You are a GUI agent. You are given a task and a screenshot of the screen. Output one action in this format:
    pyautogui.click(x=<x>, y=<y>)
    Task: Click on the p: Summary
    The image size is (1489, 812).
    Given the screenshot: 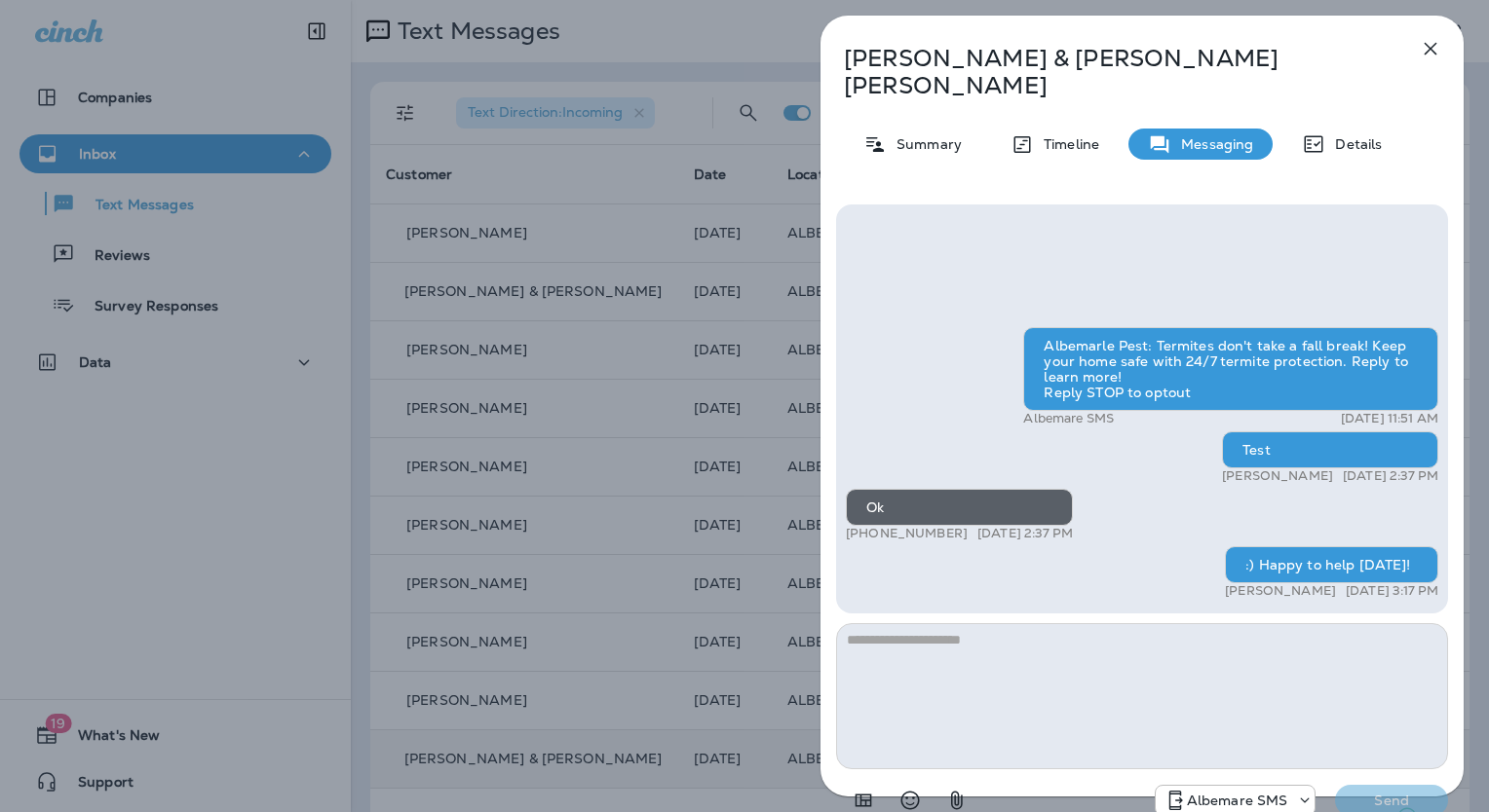 What is the action you would take?
    pyautogui.click(x=923, y=144)
    